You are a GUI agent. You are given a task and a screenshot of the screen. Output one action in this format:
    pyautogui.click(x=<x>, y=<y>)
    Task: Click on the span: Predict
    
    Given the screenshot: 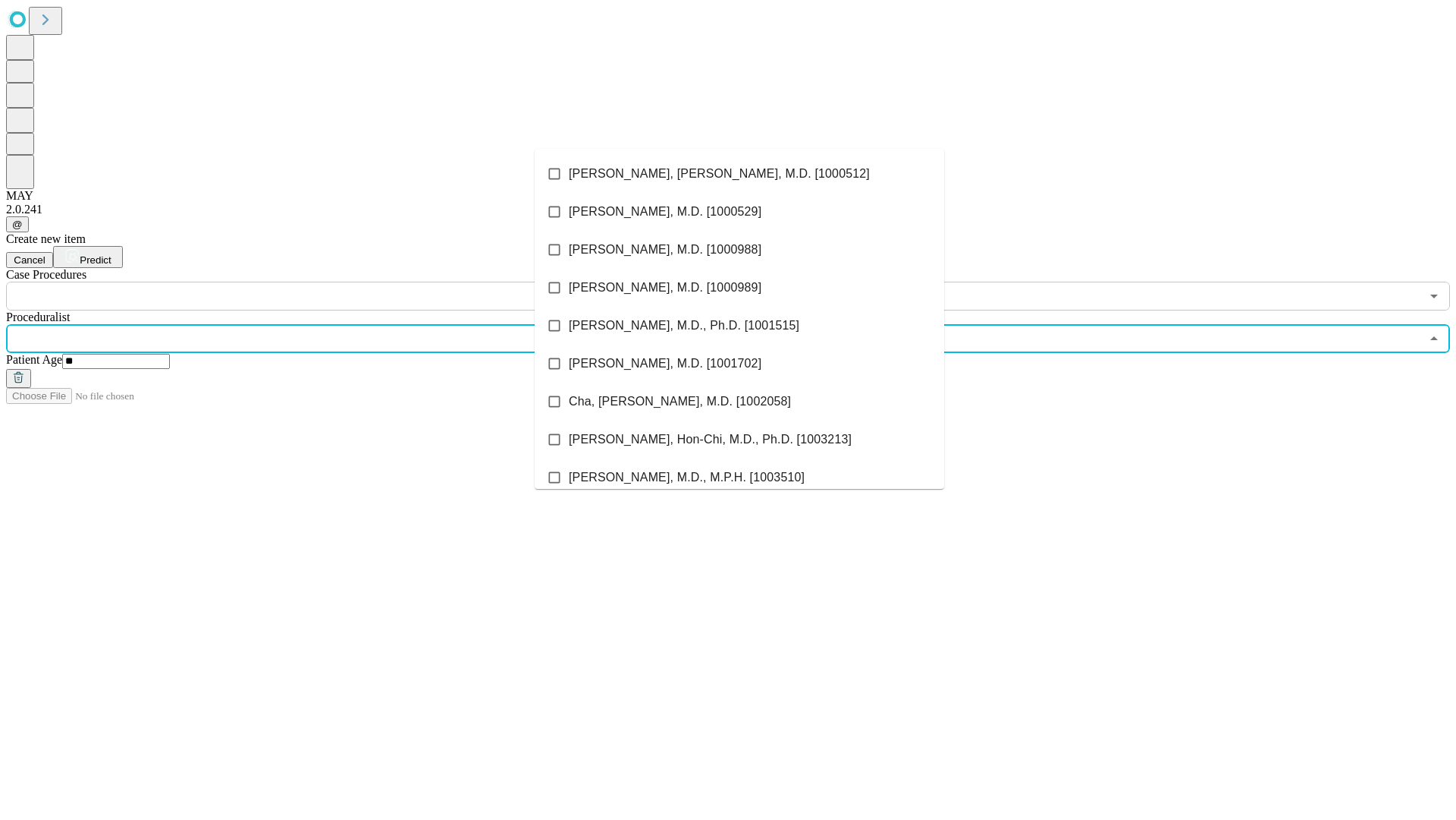 What is the action you would take?
    pyautogui.click(x=95, y=259)
    